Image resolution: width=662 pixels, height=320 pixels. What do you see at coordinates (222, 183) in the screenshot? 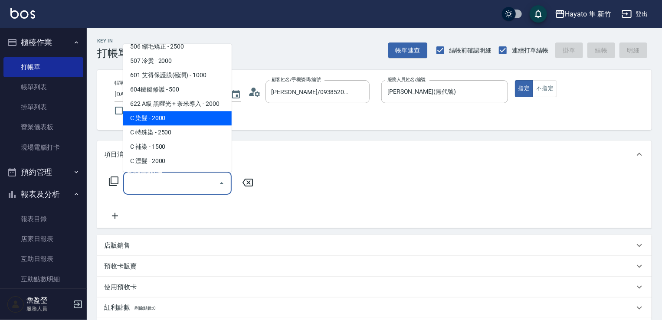
I see `button: Close` at bounding box center [222, 183].